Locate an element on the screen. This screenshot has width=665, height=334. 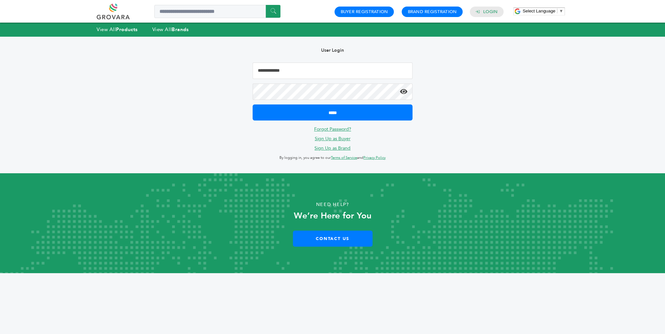
a: Sign Up as Brand is located at coordinates (332, 148).